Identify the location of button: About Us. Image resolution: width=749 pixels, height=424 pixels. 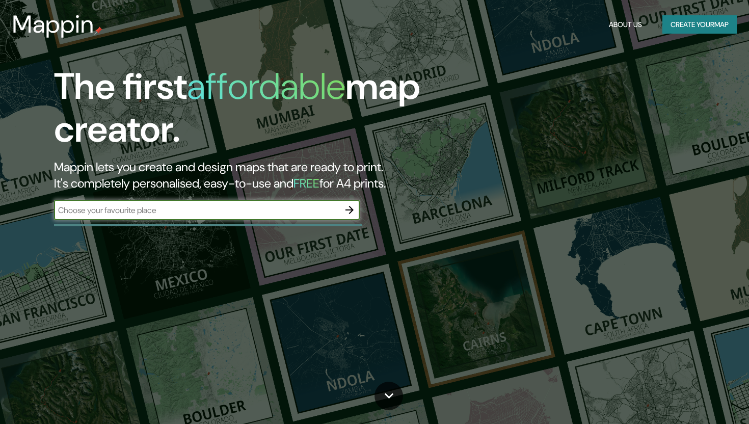
(625, 24).